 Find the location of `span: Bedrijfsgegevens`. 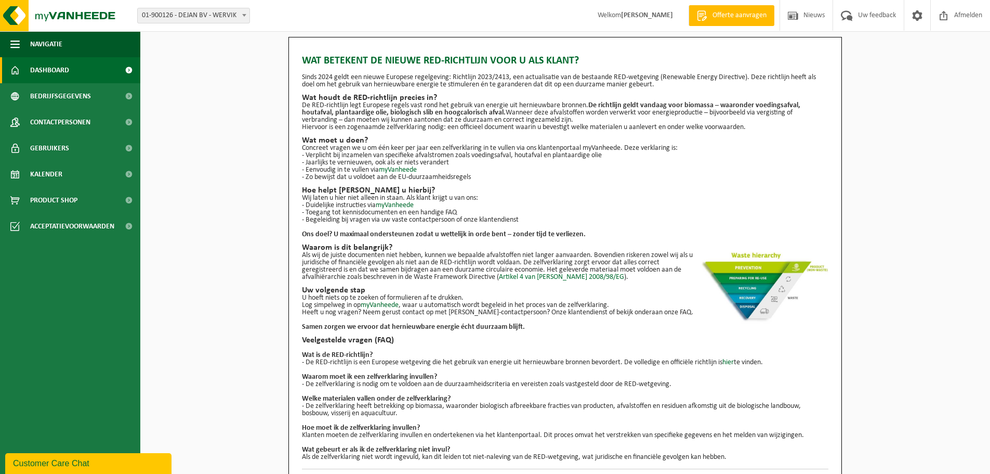

span: Bedrijfsgegevens is located at coordinates (60, 96).